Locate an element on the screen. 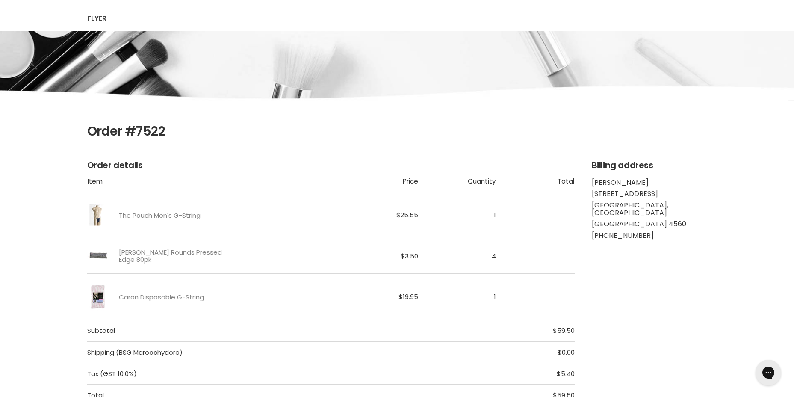 The width and height of the screenshot is (794, 397). button: Open gorgias live chat is located at coordinates (17, 16).